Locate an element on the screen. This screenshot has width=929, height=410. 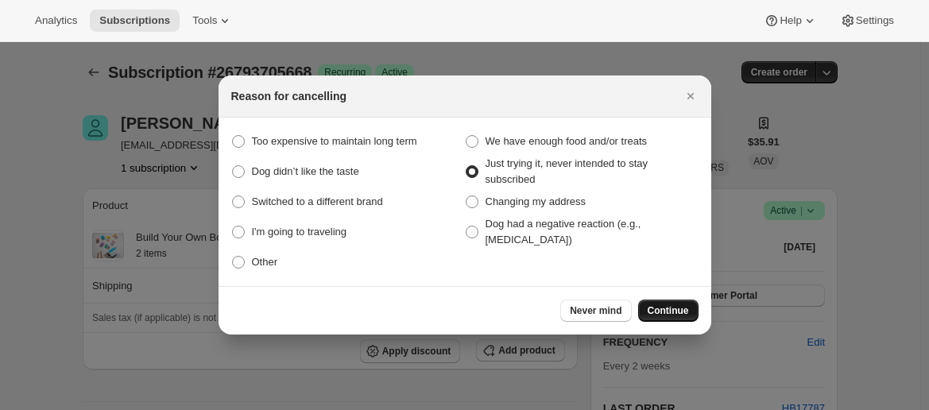
button: Settings is located at coordinates (867, 21).